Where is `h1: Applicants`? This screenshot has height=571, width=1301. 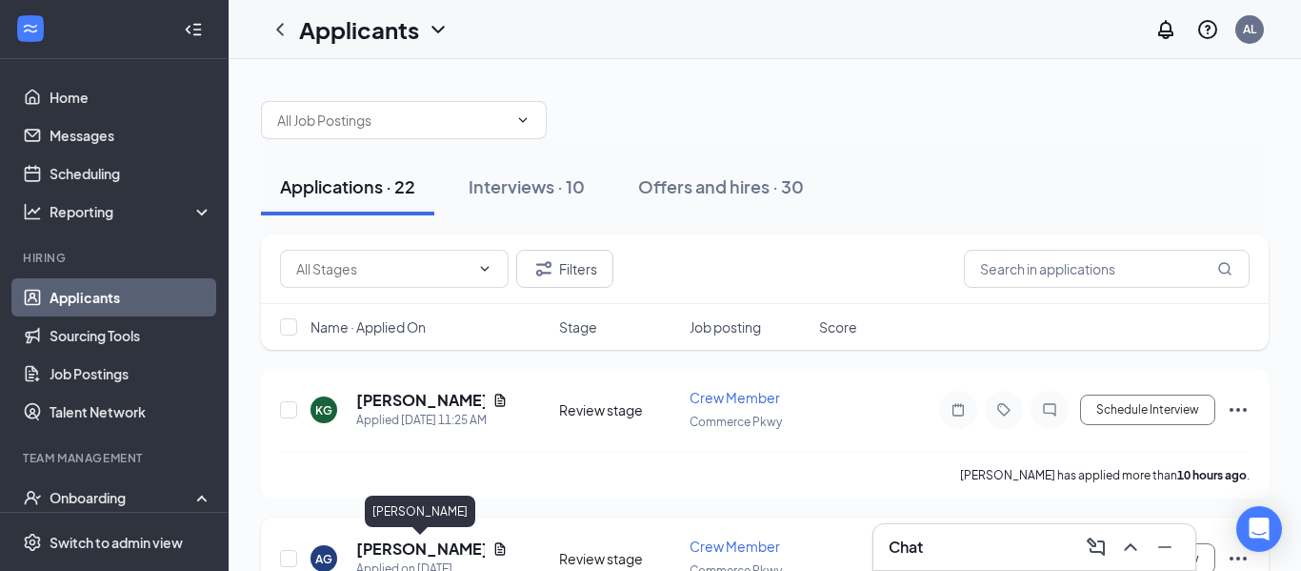 h1: Applicants is located at coordinates (359, 30).